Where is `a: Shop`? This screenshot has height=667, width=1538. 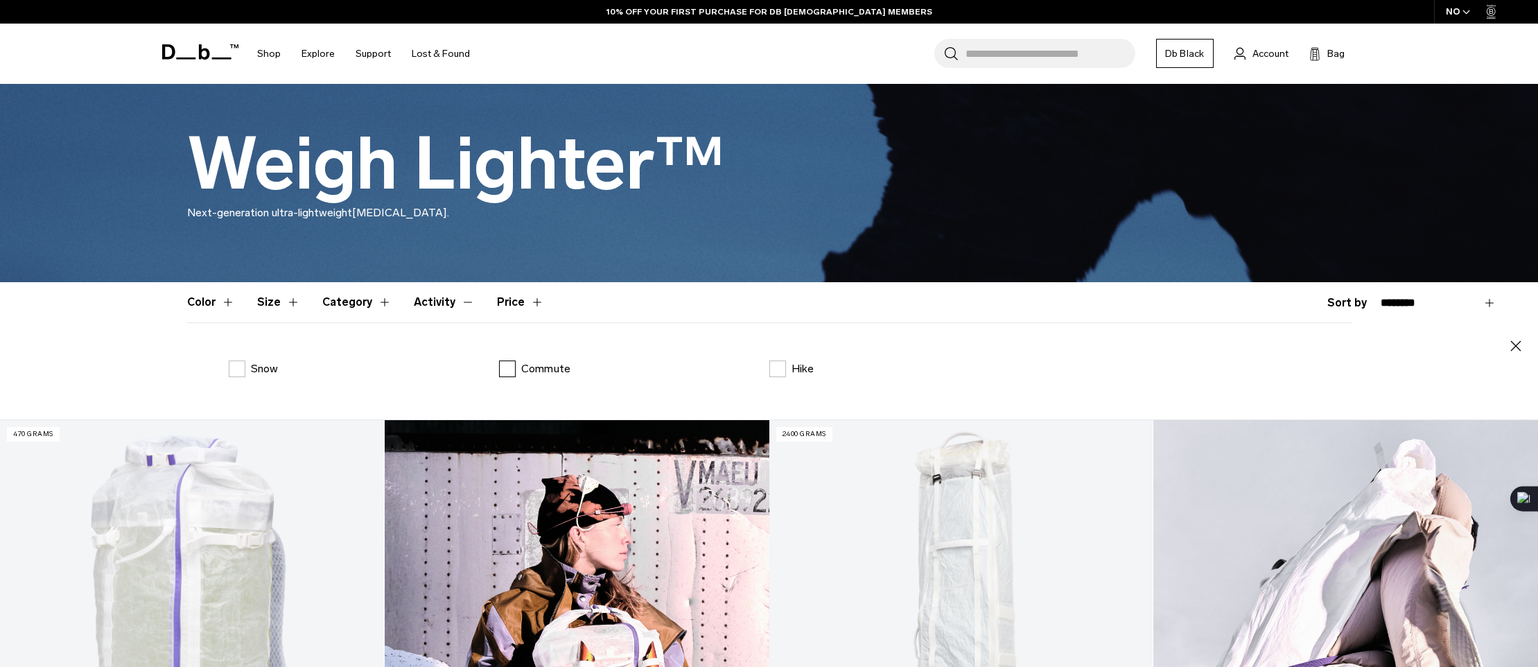 a: Shop is located at coordinates (269, 53).